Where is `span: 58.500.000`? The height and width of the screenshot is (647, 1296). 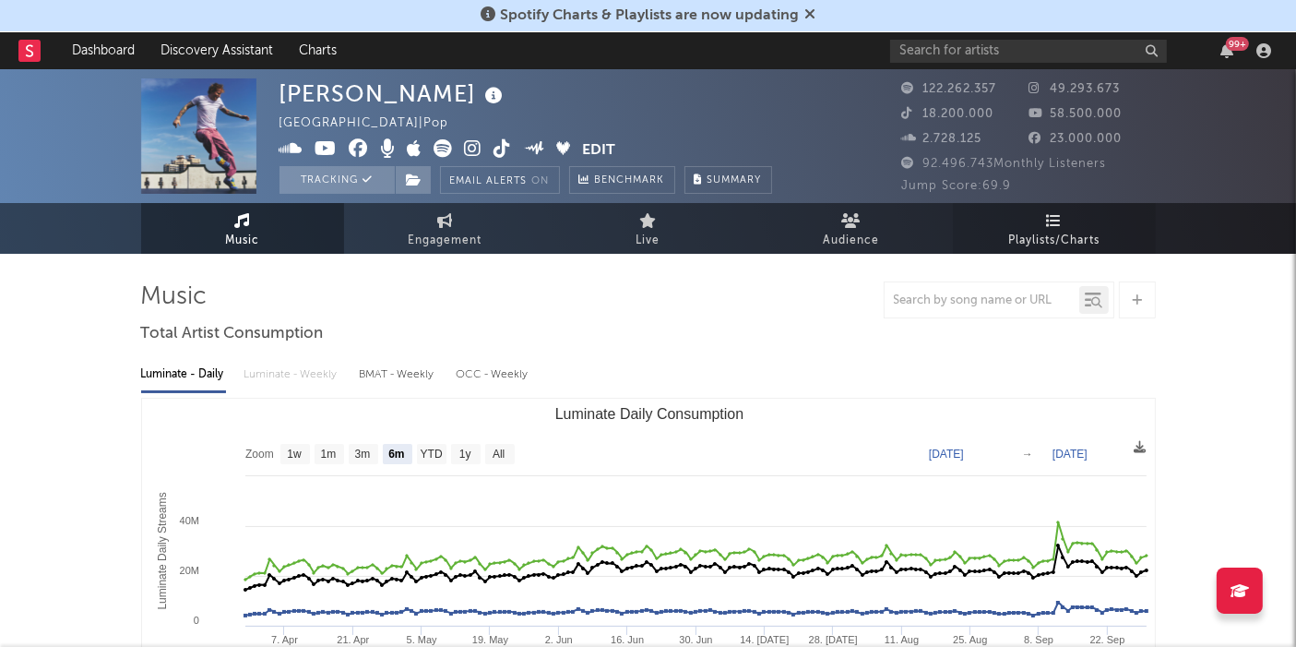 span: 58.500.000 is located at coordinates (1075, 113).